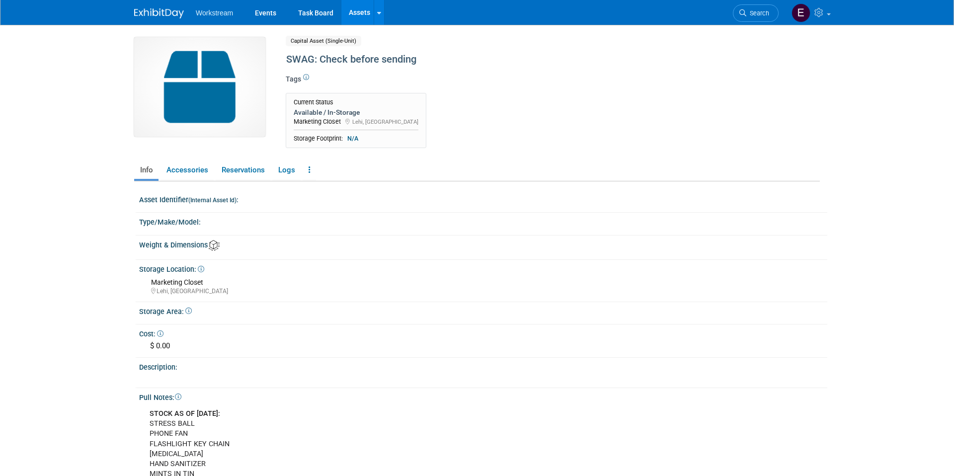 The width and height of the screenshot is (954, 476). I want to click on div: Available / In-Storage, so click(356, 112).